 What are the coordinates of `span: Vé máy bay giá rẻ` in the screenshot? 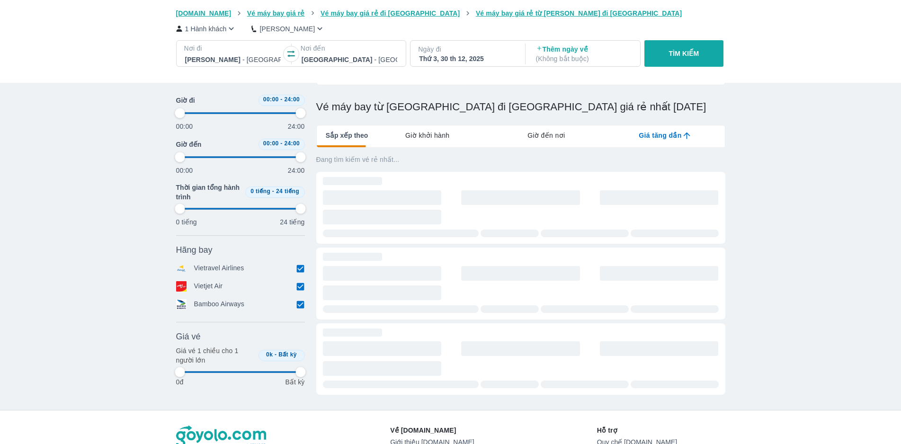 It's located at (276, 13).